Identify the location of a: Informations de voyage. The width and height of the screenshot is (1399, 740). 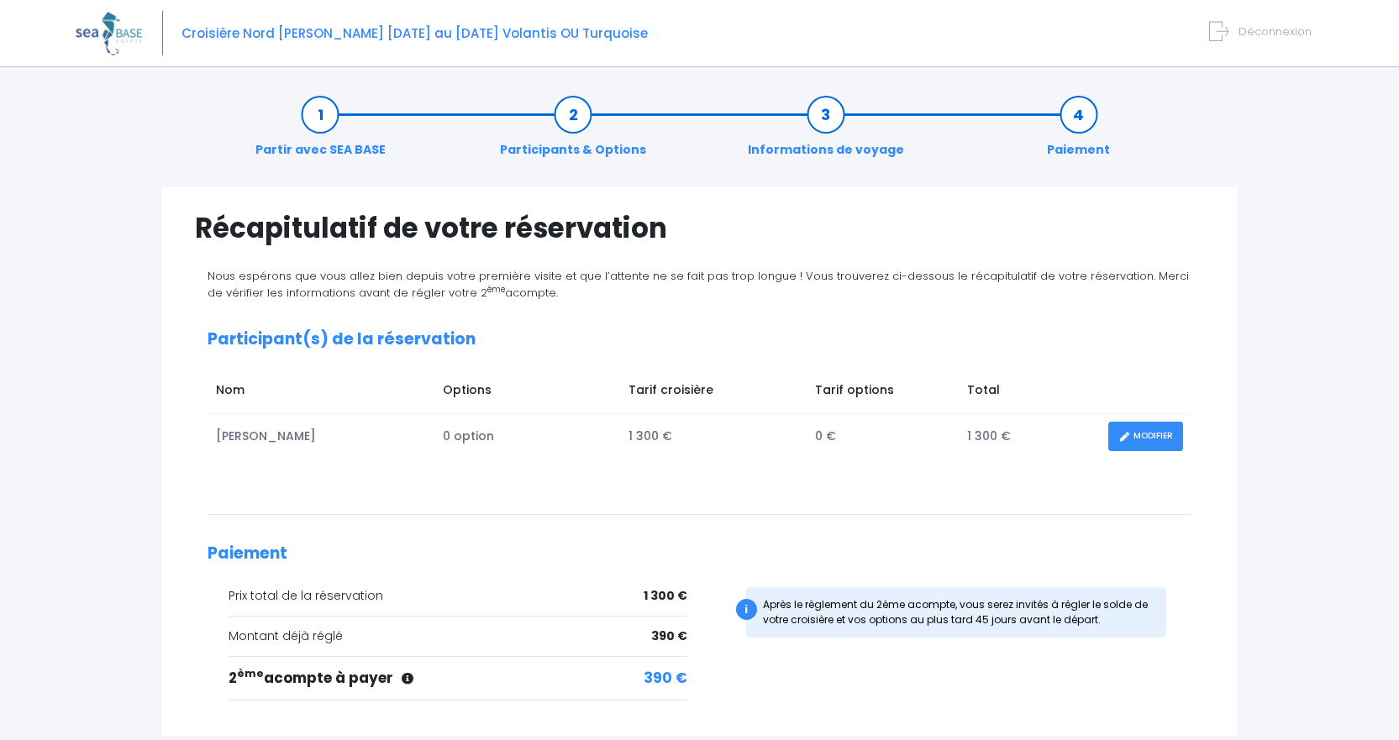
(826, 132).